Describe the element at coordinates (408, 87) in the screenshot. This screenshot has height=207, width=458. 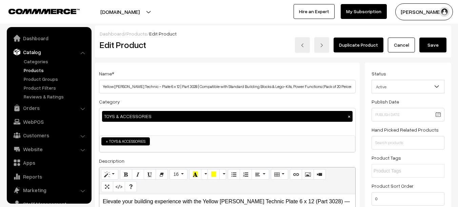
I see `span: Active` at that location.